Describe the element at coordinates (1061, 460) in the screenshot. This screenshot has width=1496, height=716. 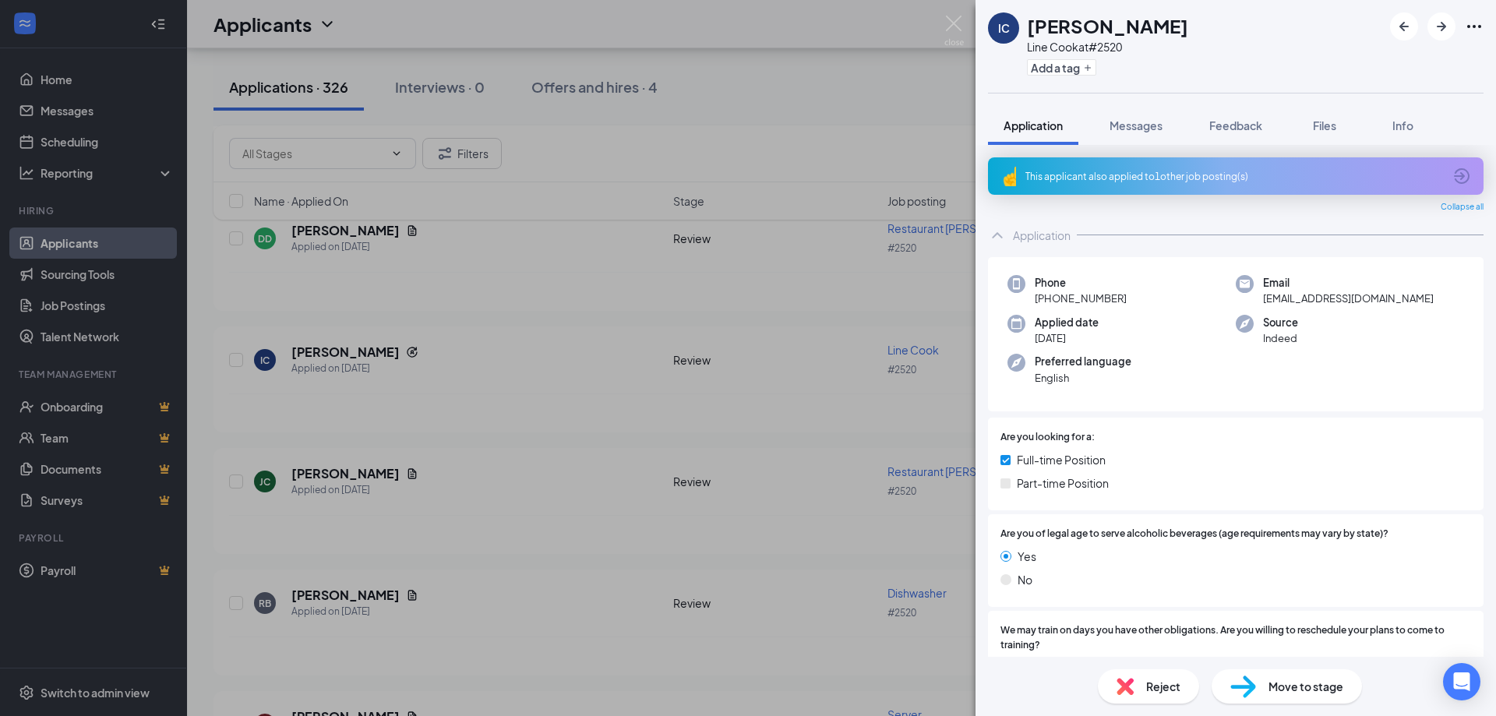
I see `span: Full-time Position` at that location.